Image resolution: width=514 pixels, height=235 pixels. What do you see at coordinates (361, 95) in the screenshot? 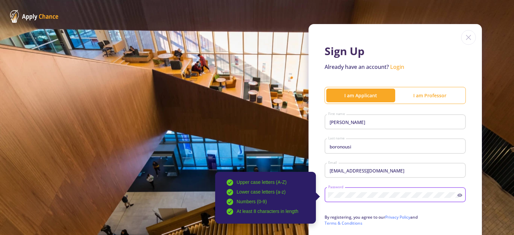
I see `div: I am Applicant` at bounding box center [361, 95].